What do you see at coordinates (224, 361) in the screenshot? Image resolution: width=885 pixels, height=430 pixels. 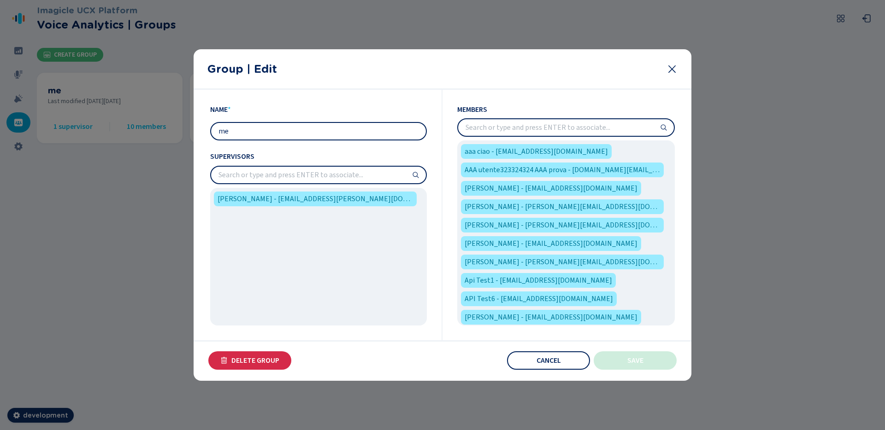 I see `svg: trash-fill` at bounding box center [224, 361].